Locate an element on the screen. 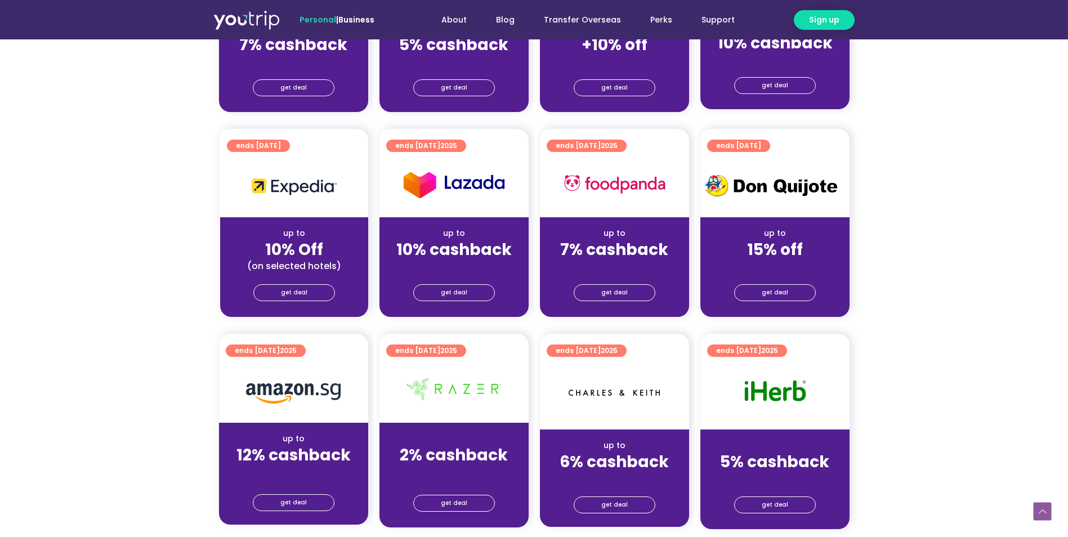 The image size is (1068, 537). strong: 6% cashback is located at coordinates (614, 462).